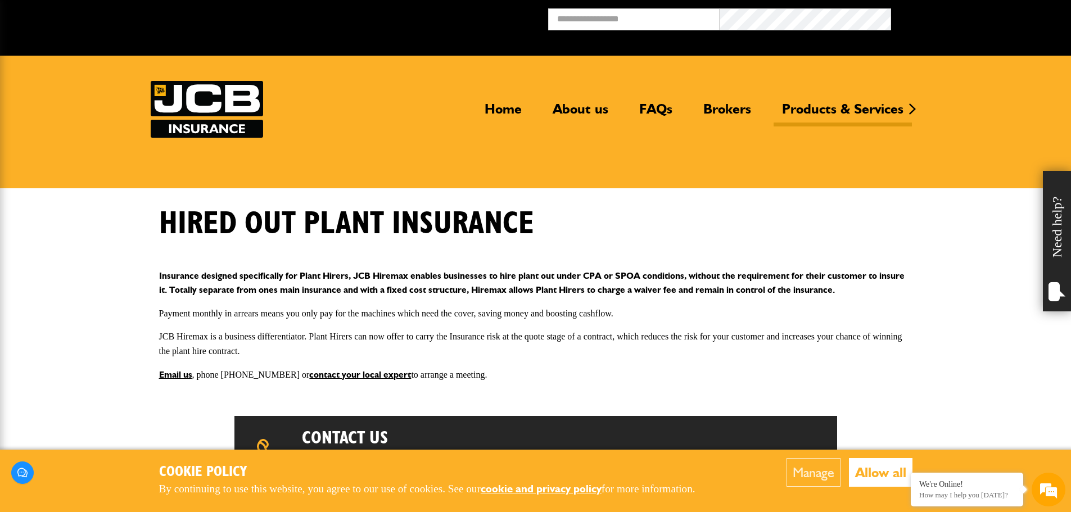 The height and width of the screenshot is (512, 1071). Describe the element at coordinates (334, 462) in the screenshot. I see `a: 0800 141 2877` at that location.